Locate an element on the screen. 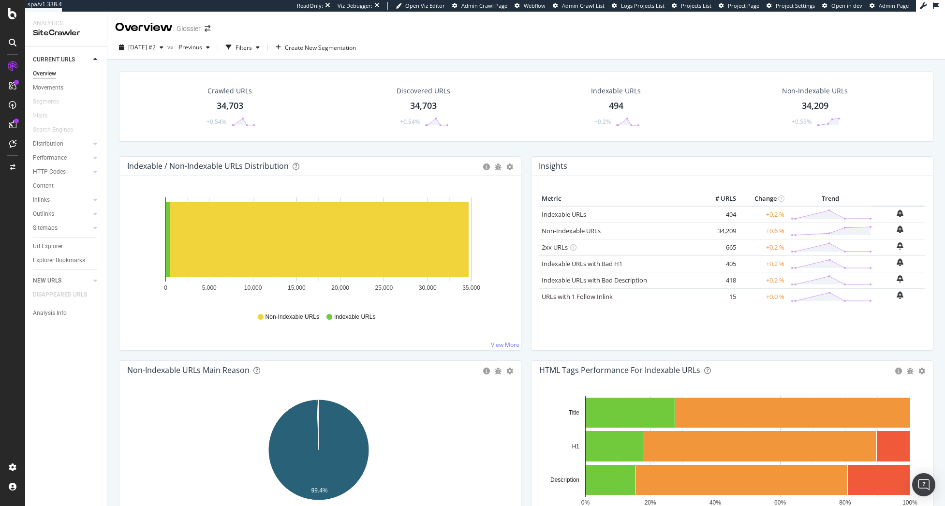 The width and height of the screenshot is (945, 506). a: Segments is located at coordinates (51, 102).